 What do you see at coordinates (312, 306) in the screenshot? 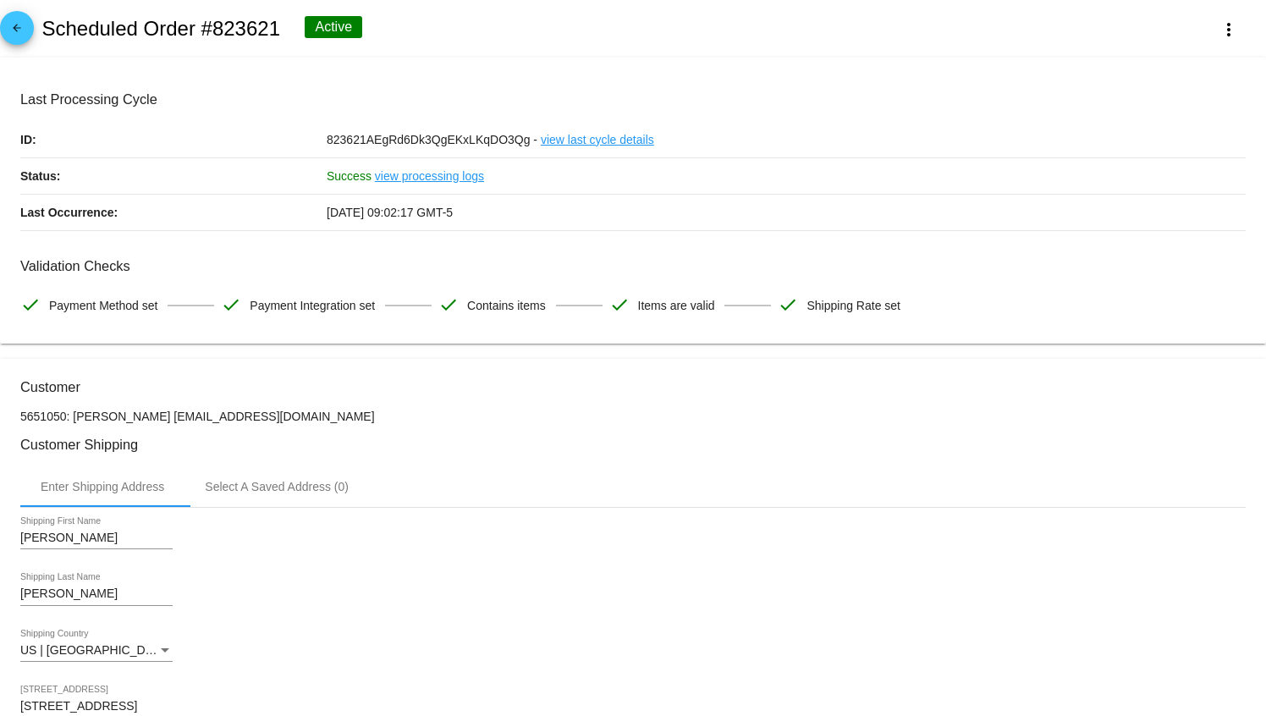
I see `span: Payment Integration set` at bounding box center [312, 306].